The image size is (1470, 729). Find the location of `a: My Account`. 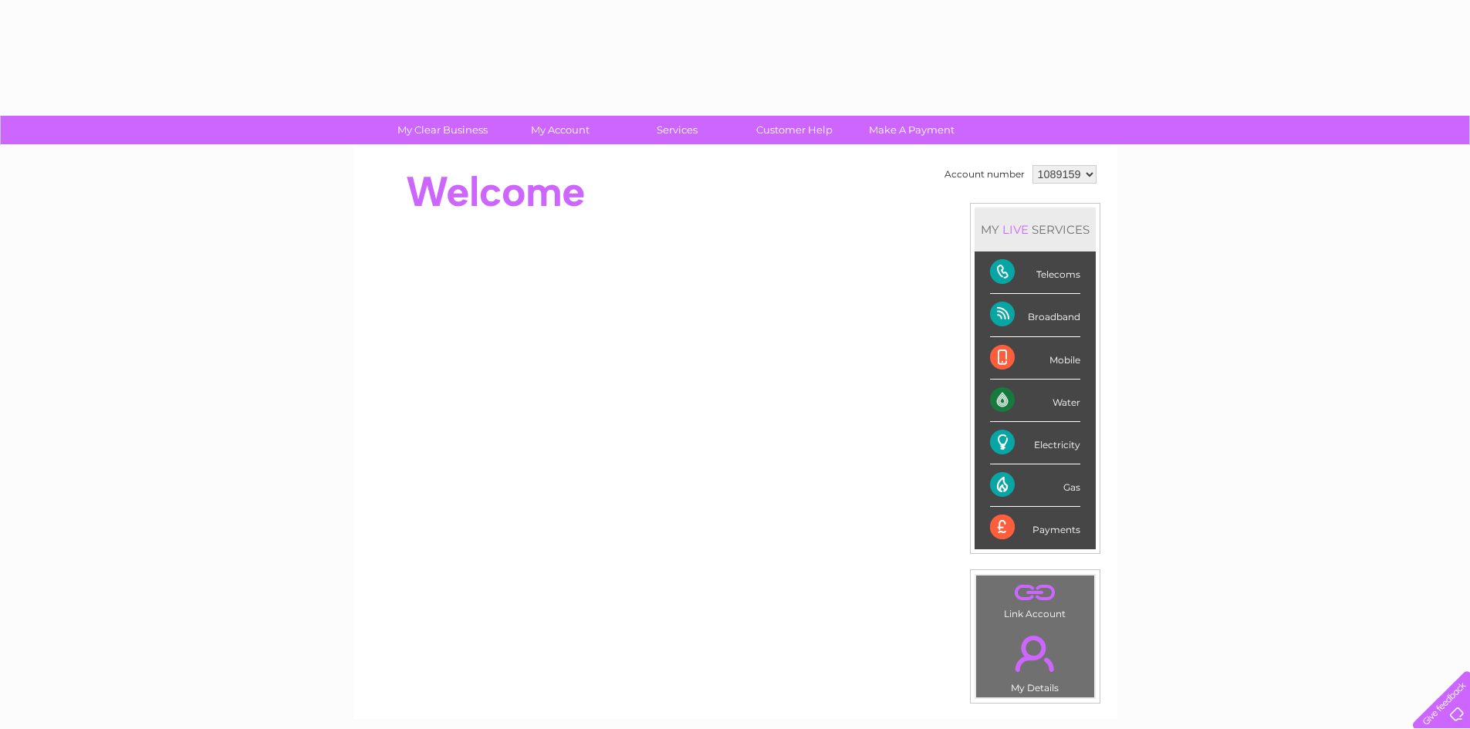

a: My Account is located at coordinates (559, 130).